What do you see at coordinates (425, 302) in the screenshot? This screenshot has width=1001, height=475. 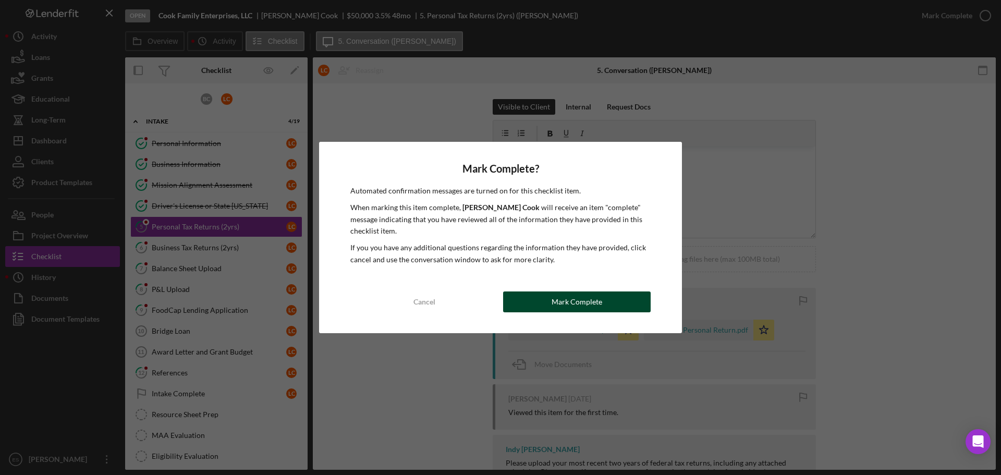 I see `div: Cancel` at bounding box center [425, 302].